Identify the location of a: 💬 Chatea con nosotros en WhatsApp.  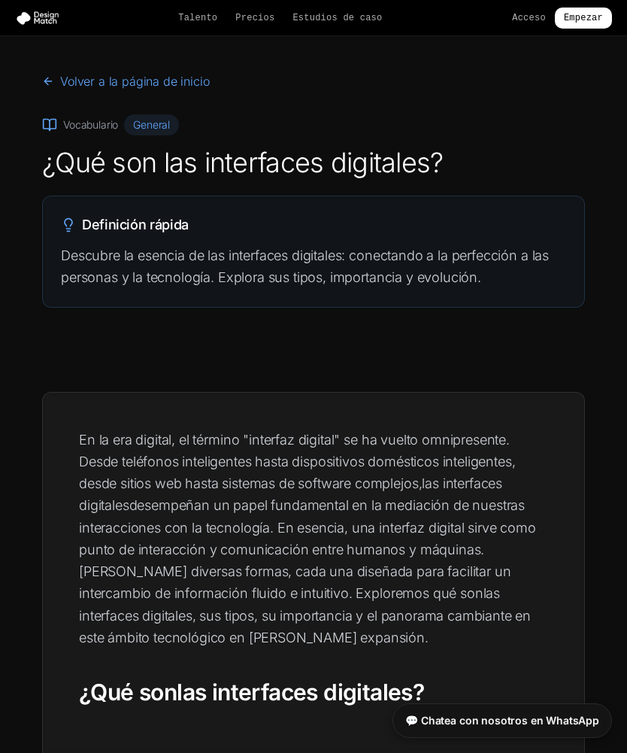
(502, 720).